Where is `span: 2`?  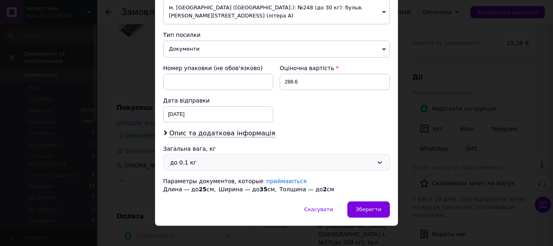 span: 2 is located at coordinates (324, 189).